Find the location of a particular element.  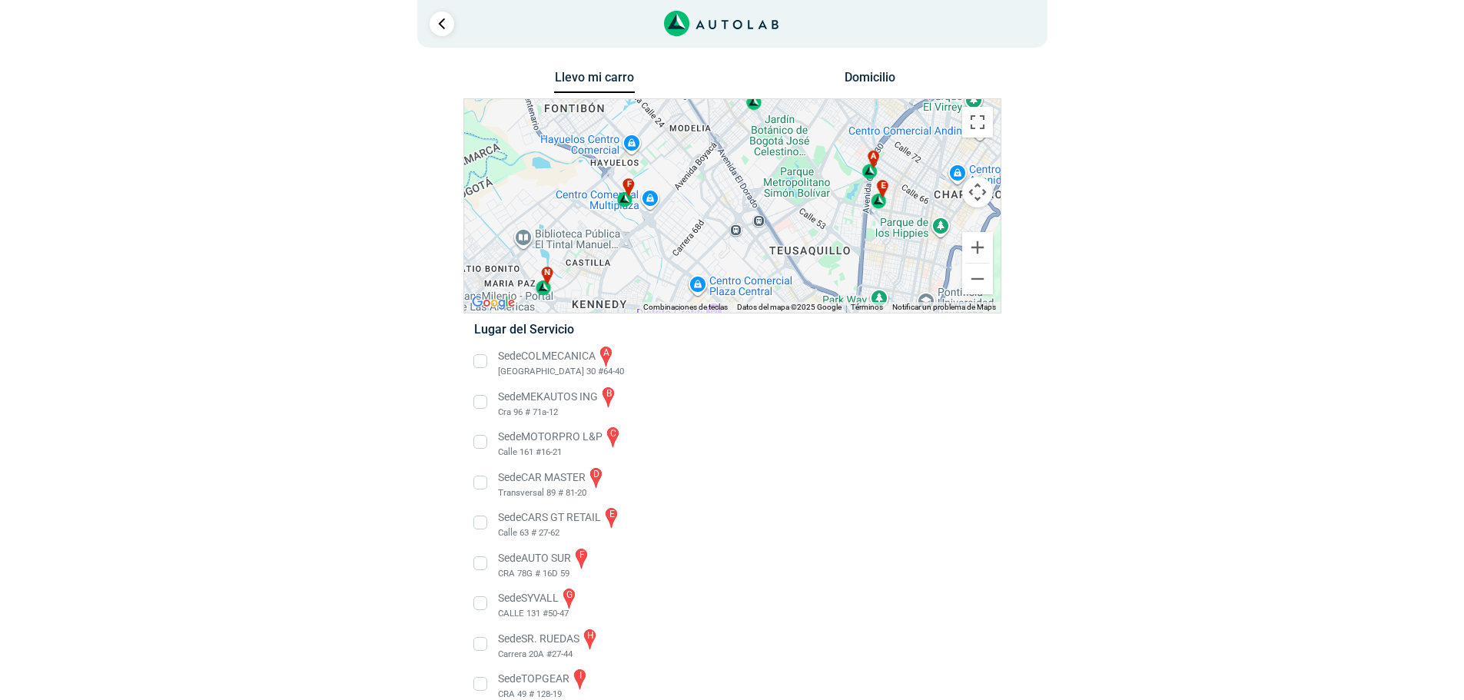

a: Notificar un problema de Maps is located at coordinates (944, 307).